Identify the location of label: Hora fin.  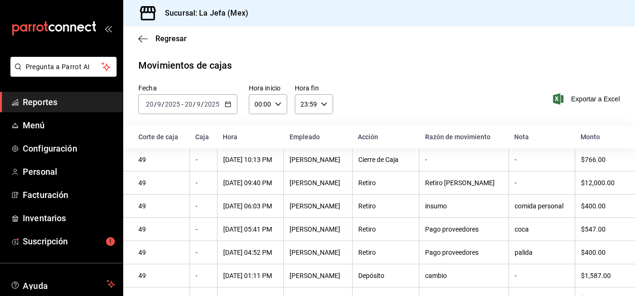
(314, 88).